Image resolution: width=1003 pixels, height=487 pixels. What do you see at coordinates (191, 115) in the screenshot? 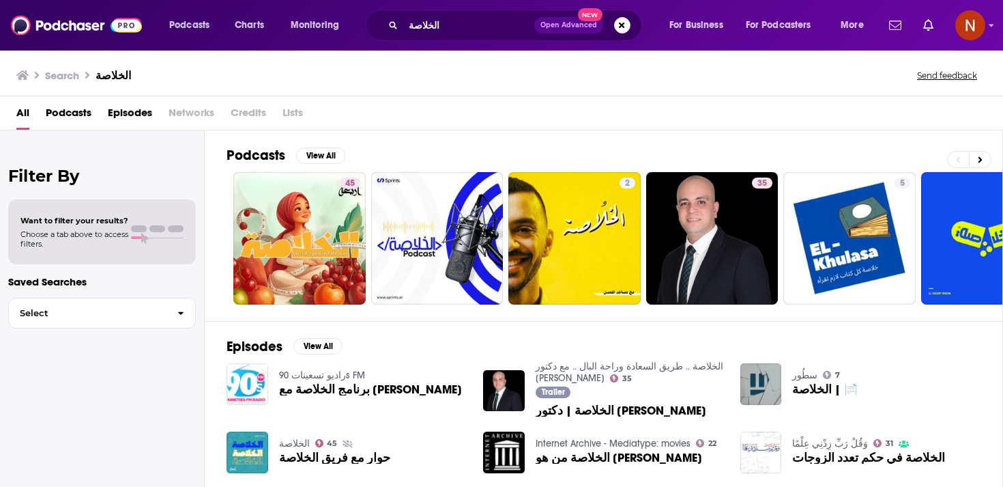
I see `span: Networks` at bounding box center [191, 115].